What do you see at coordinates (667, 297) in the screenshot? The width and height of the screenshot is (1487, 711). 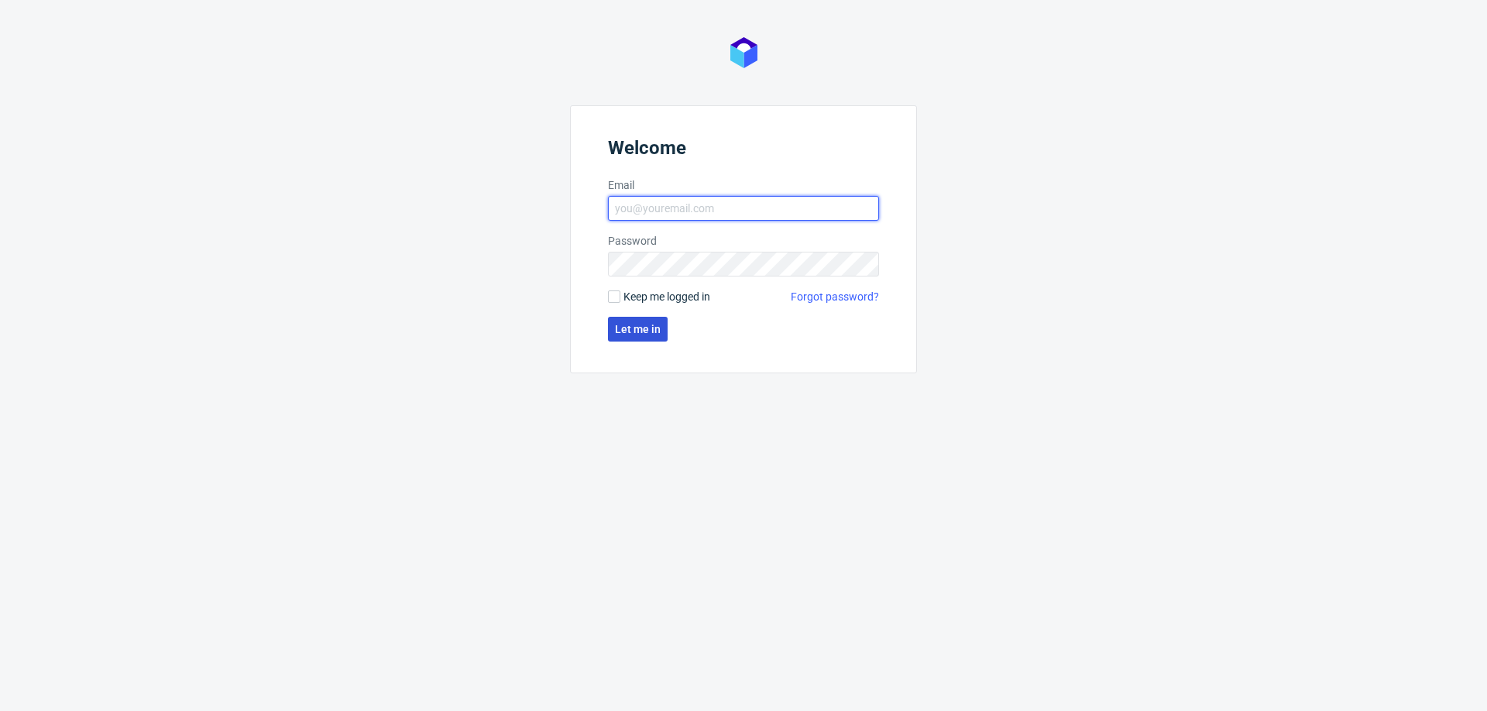 I see `span: Keep me logged in` at bounding box center [667, 297].